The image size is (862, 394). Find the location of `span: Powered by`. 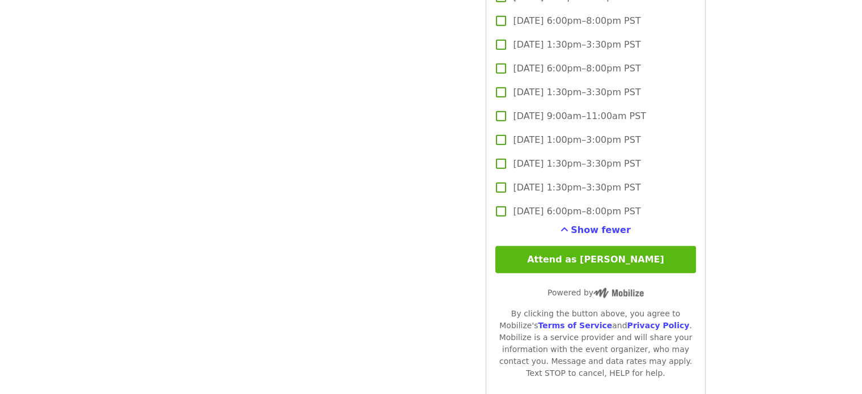

span: Powered by is located at coordinates (595, 292).